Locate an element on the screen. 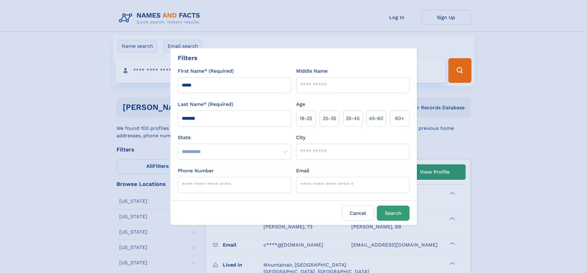  span: 35‑45 is located at coordinates (353, 119).